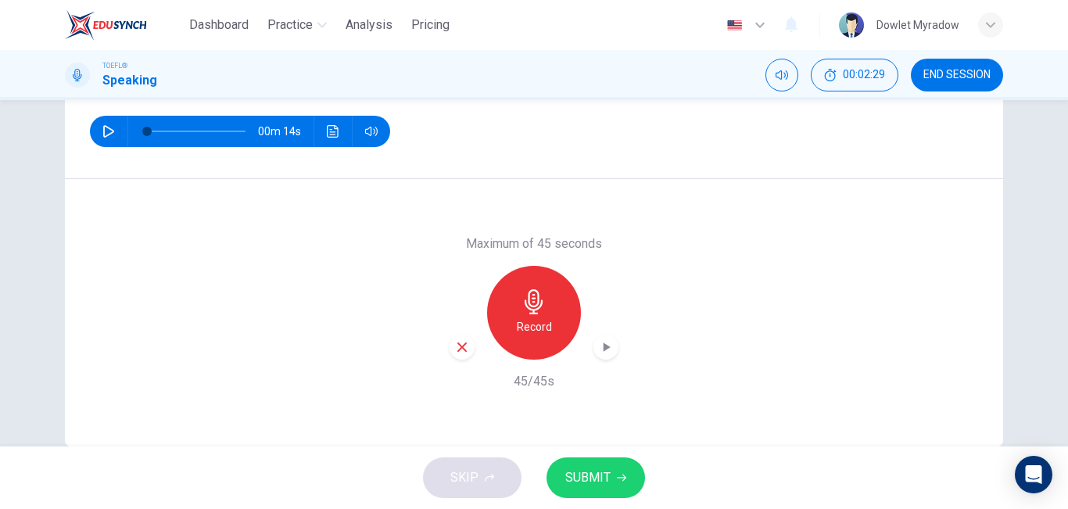 The height and width of the screenshot is (509, 1068). I want to click on button: Dashboard, so click(219, 25).